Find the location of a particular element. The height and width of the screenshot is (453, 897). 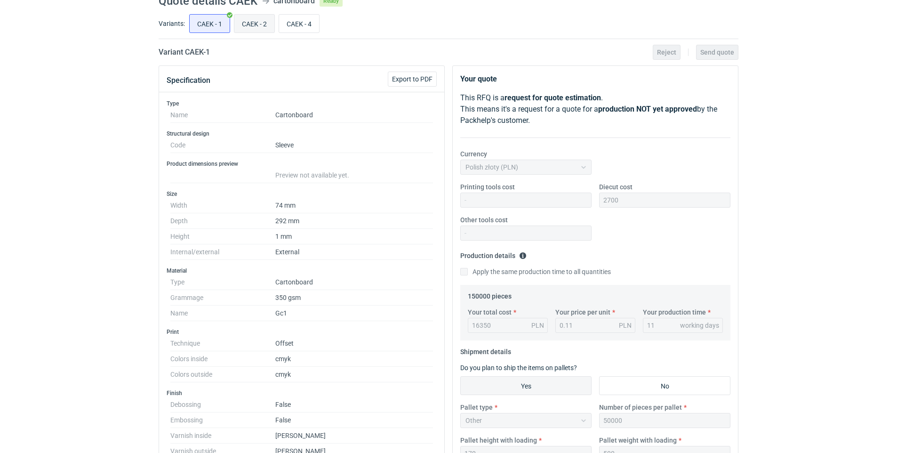

label: CAEK - 4 is located at coordinates (299, 24).